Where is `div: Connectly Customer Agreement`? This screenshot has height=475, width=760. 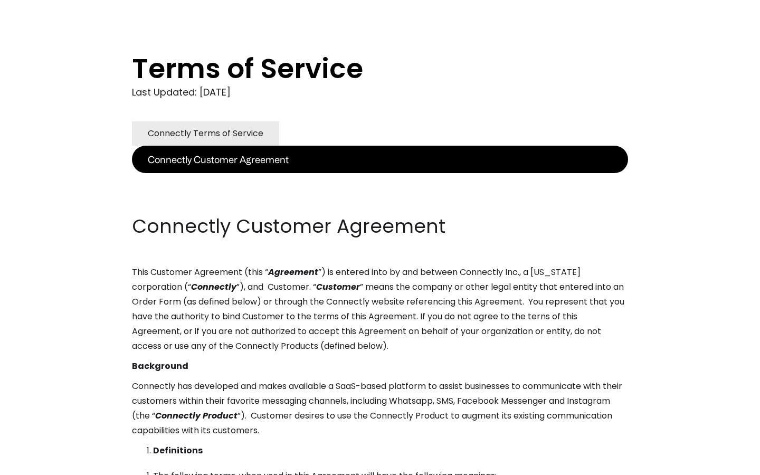
div: Connectly Customer Agreement is located at coordinates (218, 159).